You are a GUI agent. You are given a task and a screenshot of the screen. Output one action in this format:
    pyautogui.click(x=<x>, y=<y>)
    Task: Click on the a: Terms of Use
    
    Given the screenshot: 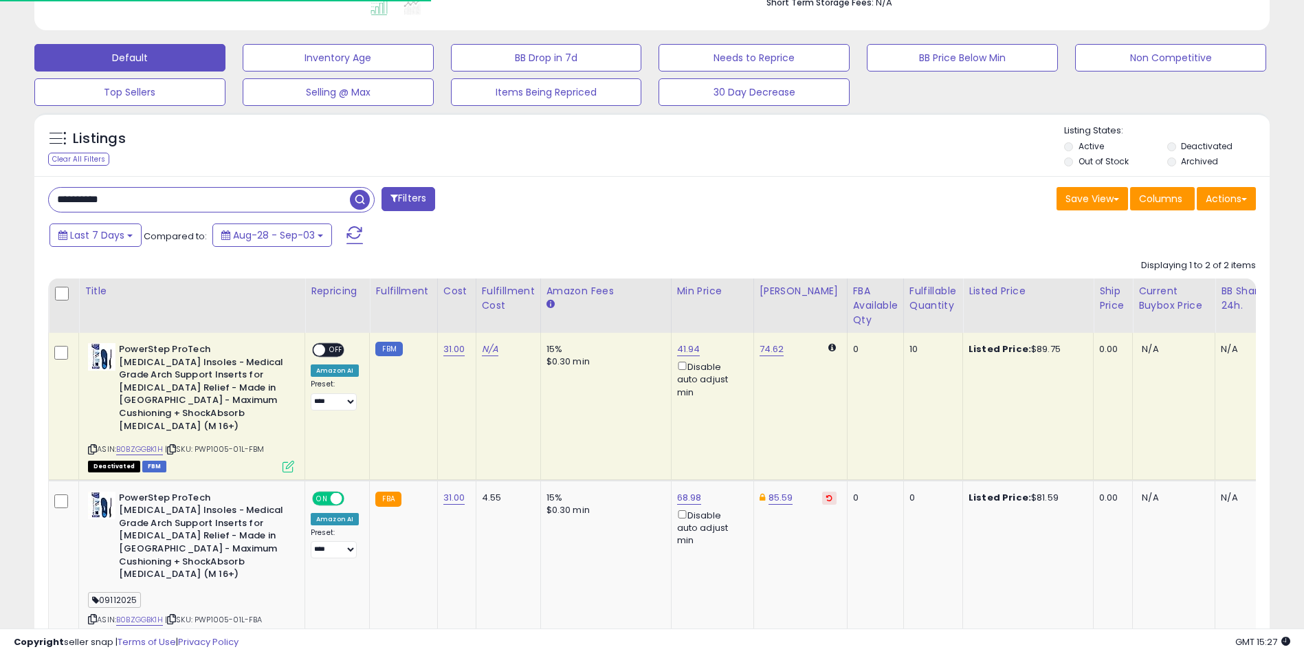 What is the action you would take?
    pyautogui.click(x=146, y=642)
    